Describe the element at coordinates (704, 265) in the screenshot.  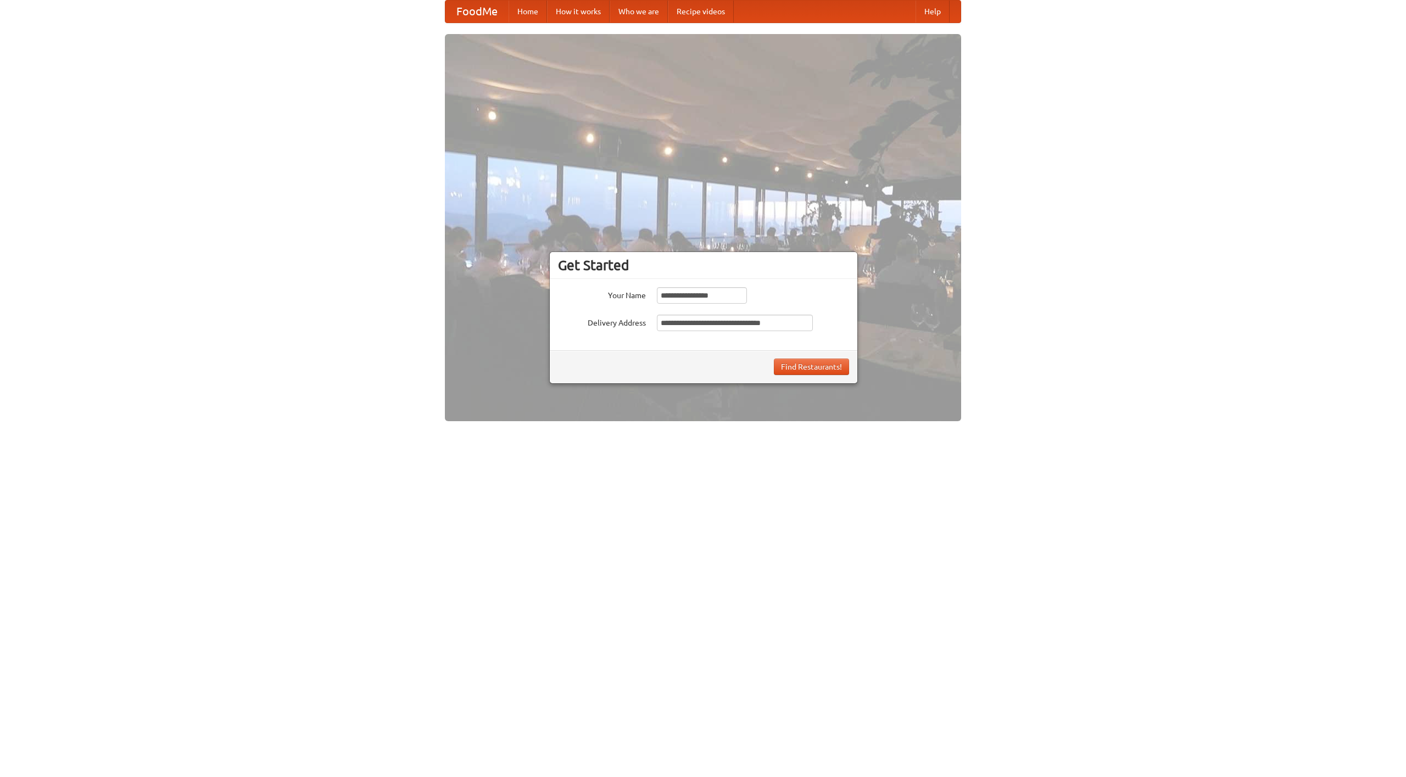
I see `h3: Get Started` at that location.